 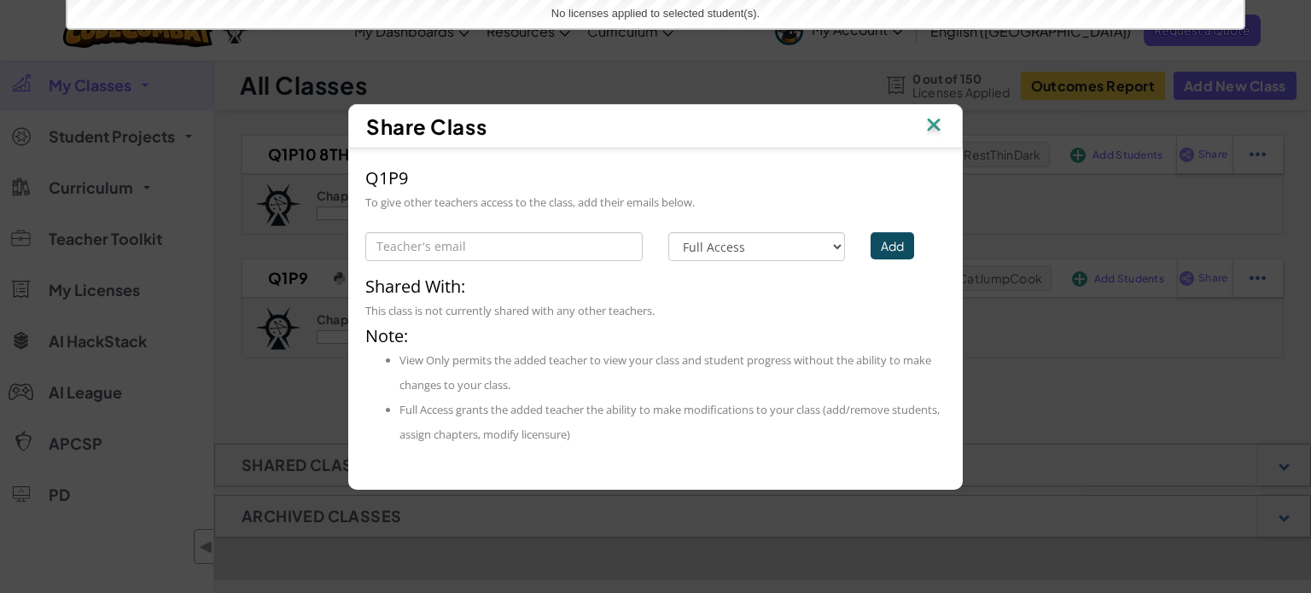 What do you see at coordinates (655, 385) in the screenshot?
I see `div: Note:` at bounding box center [655, 385].